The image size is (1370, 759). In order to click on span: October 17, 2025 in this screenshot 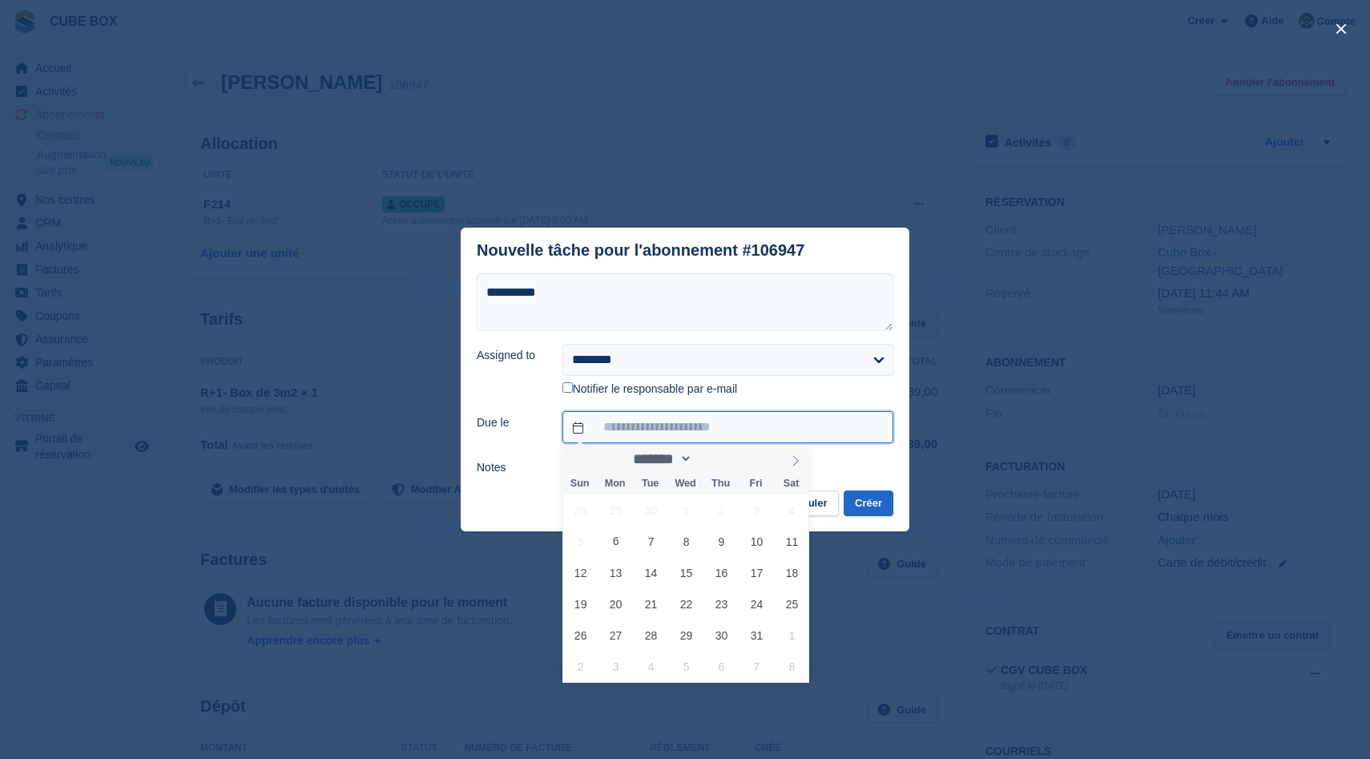, I will do `click(756, 572)`.